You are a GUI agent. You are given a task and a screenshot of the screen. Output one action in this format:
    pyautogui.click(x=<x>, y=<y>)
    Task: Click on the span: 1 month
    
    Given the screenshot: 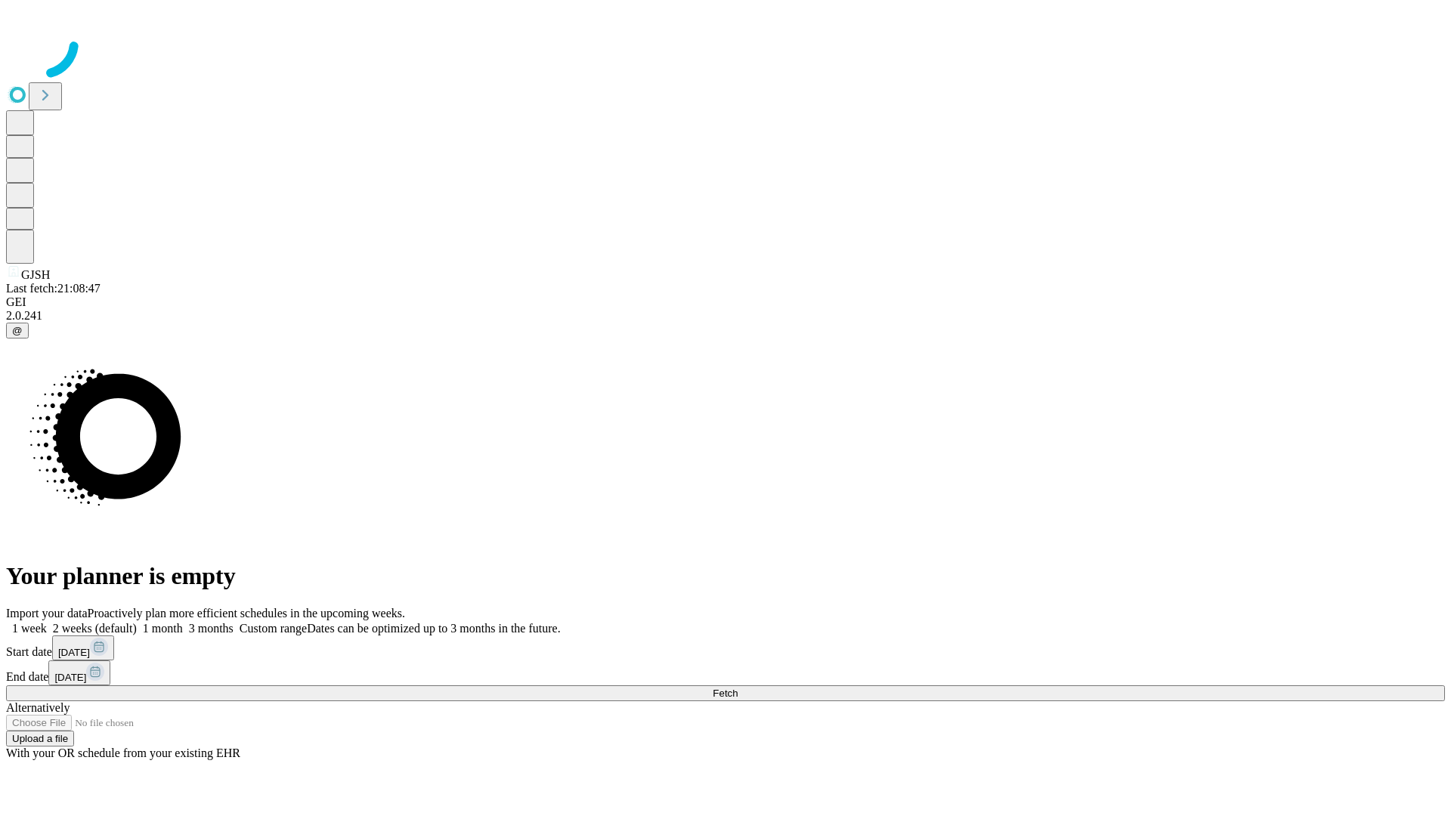 What is the action you would take?
    pyautogui.click(x=162, y=628)
    